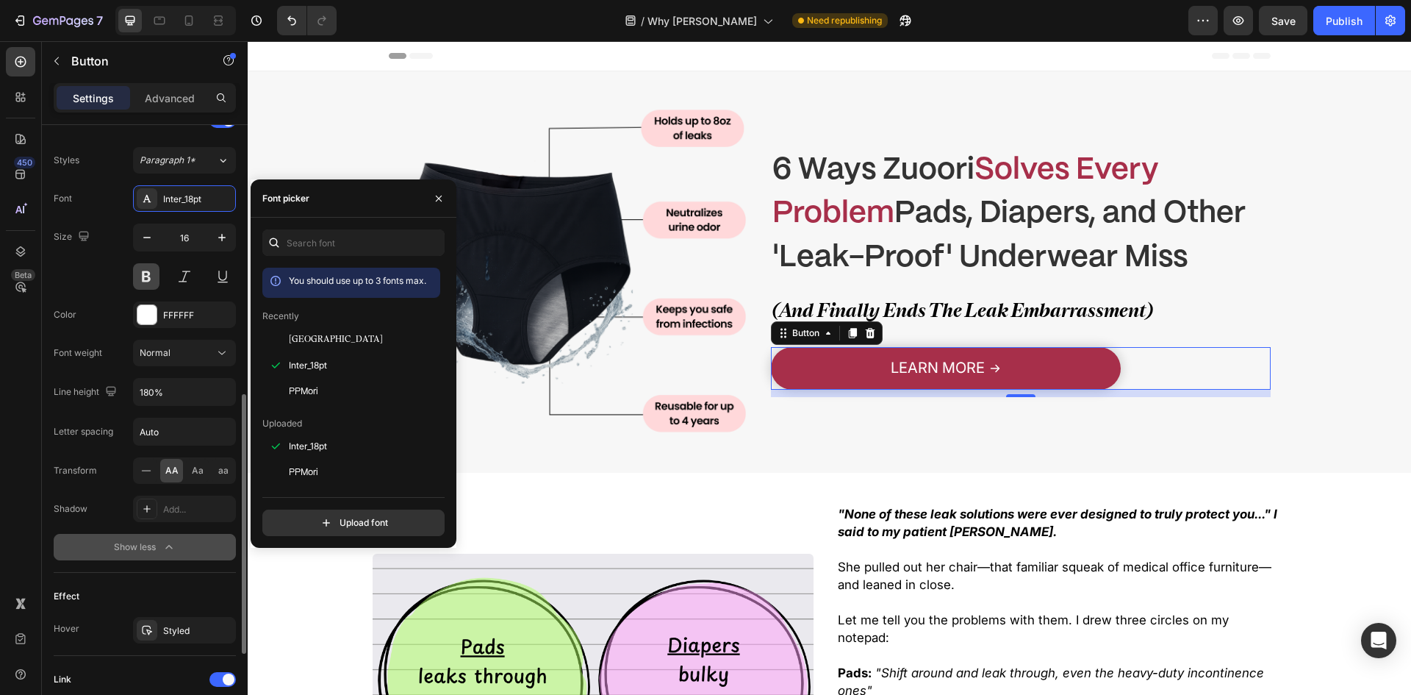 The image size is (1411, 695). I want to click on div: Letter spacing, so click(83, 431).